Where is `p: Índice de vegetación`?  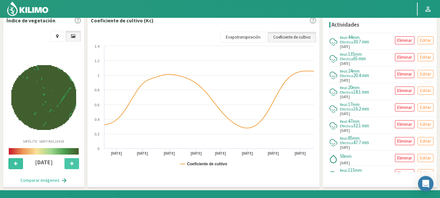
p: Índice de vegetación is located at coordinates (31, 20).